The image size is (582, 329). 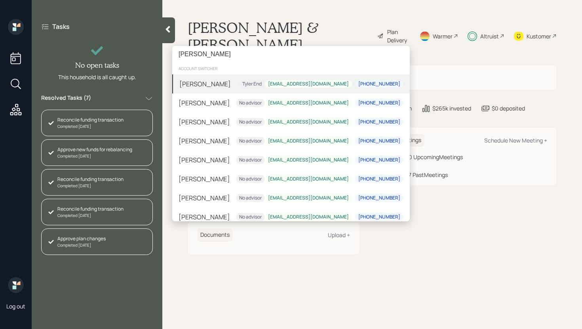 I want to click on div: Tyler End, so click(x=252, y=84).